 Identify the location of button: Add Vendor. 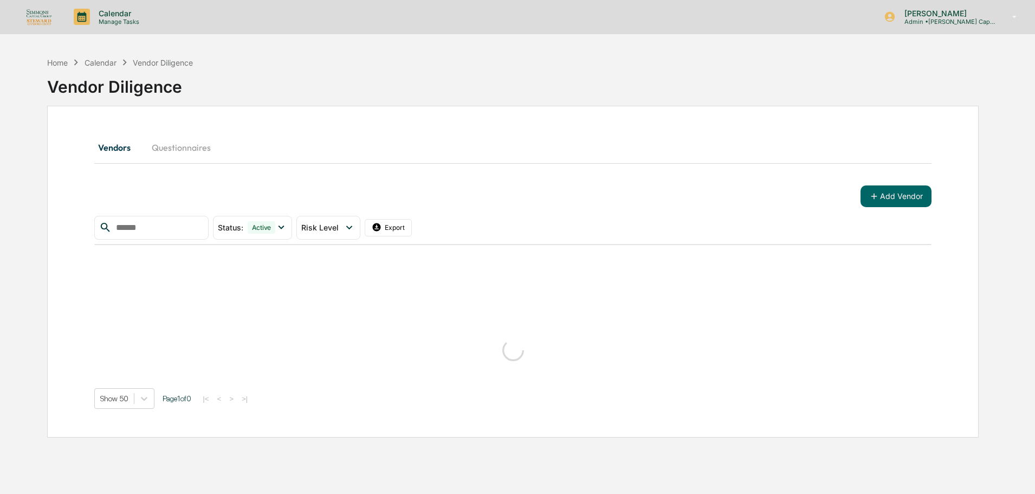
(895, 196).